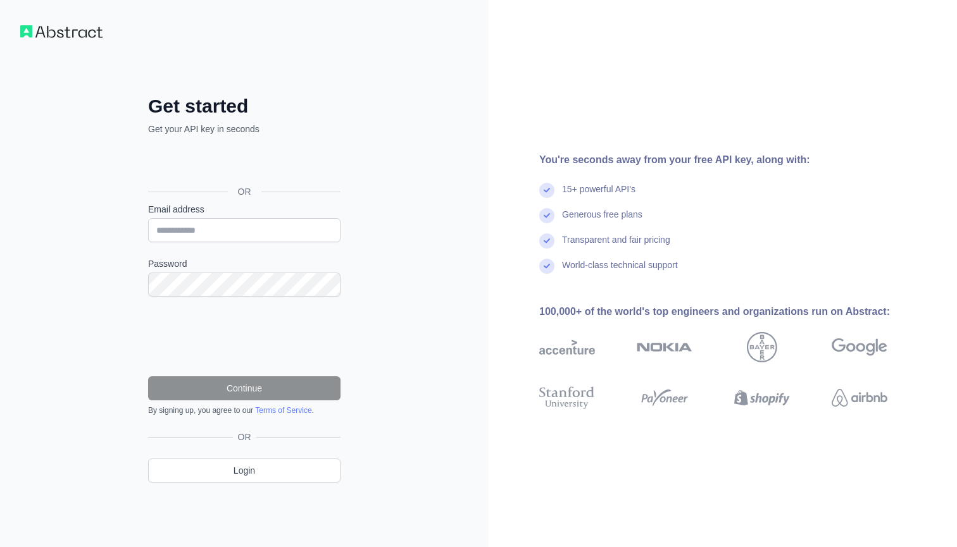 The height and width of the screenshot is (547, 957). What do you see at coordinates (733, 160) in the screenshot?
I see `div: You're seconds away from your free API key, along with:` at bounding box center [733, 160].